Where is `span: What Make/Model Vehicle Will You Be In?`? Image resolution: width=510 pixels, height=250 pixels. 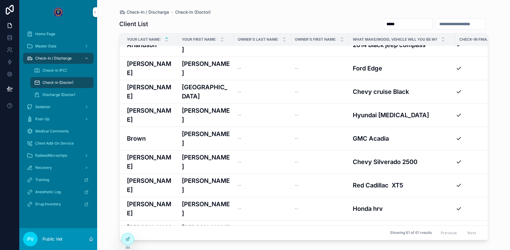
span: What Make/Model Vehicle Will You Be In? is located at coordinates (395, 39).